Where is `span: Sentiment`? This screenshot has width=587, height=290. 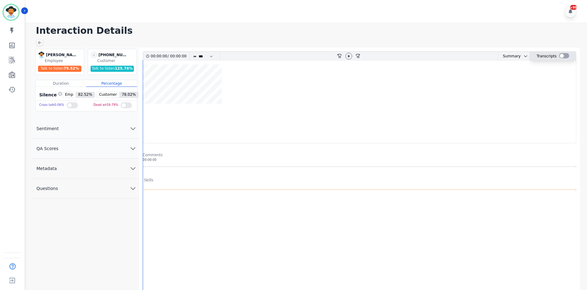 span: Sentiment is located at coordinates (48, 129).